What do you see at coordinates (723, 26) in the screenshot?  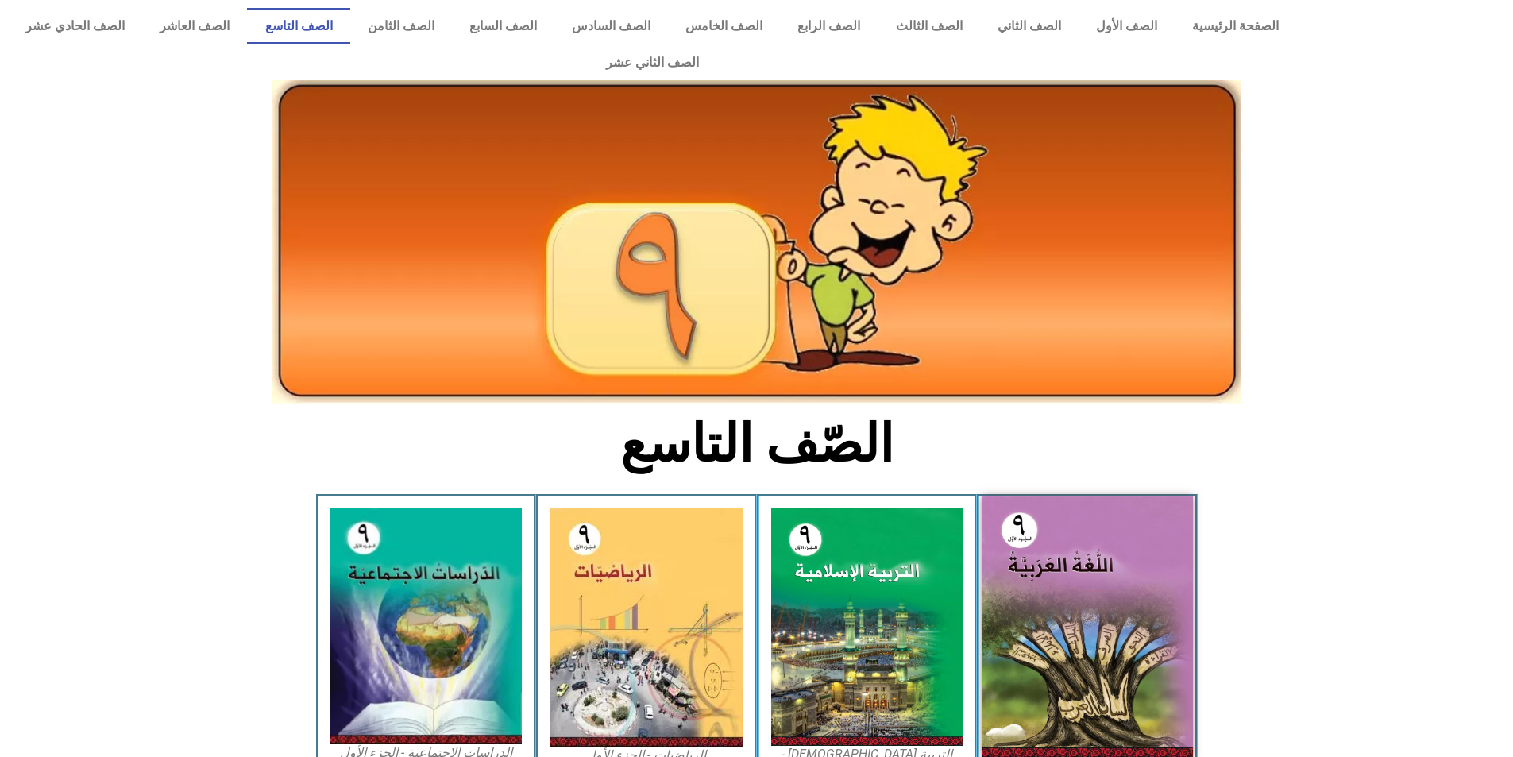 I see `a: الصف الخامس` at bounding box center [723, 26].